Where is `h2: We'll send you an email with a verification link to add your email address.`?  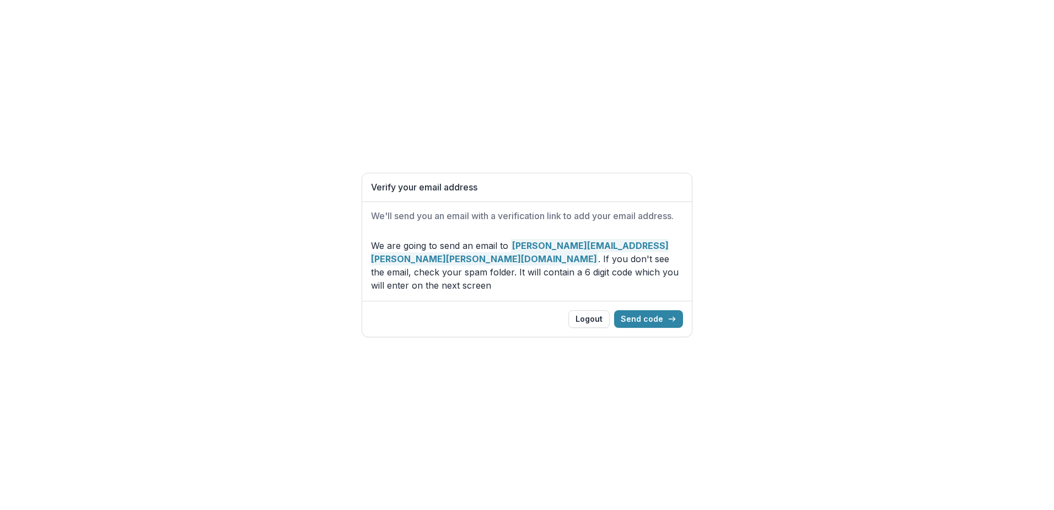
h2: We'll send you an email with a verification link to add your email address. is located at coordinates (527, 216).